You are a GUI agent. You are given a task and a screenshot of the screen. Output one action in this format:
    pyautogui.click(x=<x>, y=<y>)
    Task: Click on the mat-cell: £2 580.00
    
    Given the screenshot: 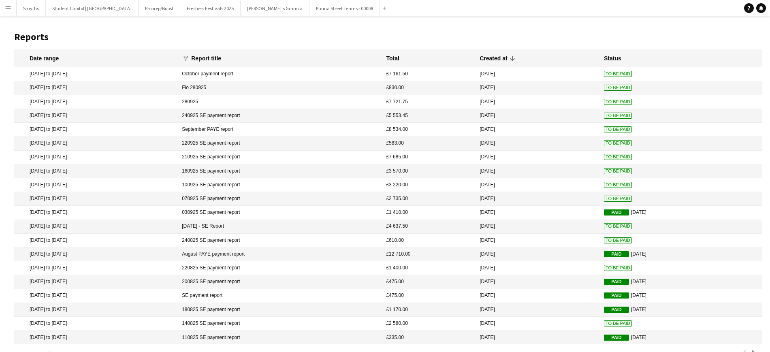 What is the action you would take?
    pyautogui.click(x=429, y=324)
    